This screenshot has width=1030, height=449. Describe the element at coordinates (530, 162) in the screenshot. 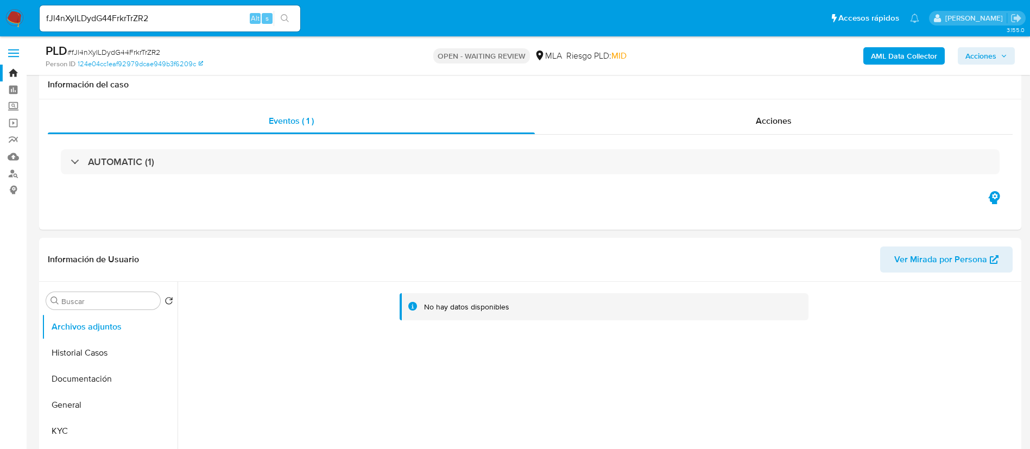

I see `div: AUTOMATIC (1)` at that location.